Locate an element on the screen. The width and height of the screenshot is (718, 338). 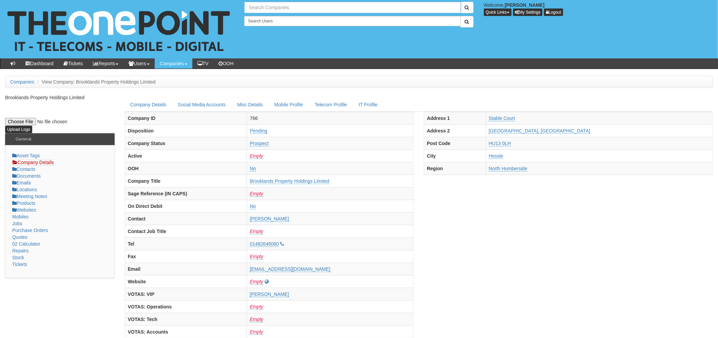
a: Stock is located at coordinates (18, 257).